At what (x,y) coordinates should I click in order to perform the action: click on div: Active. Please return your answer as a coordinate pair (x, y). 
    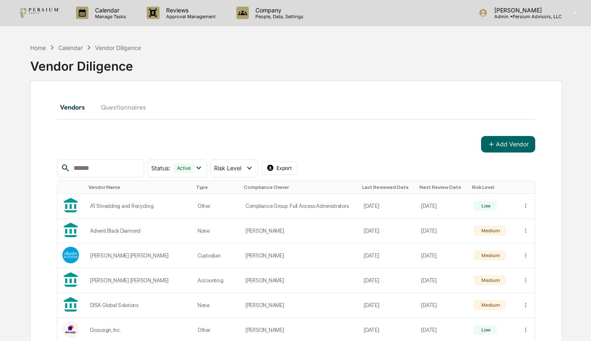
    Looking at the image, I should click on (184, 168).